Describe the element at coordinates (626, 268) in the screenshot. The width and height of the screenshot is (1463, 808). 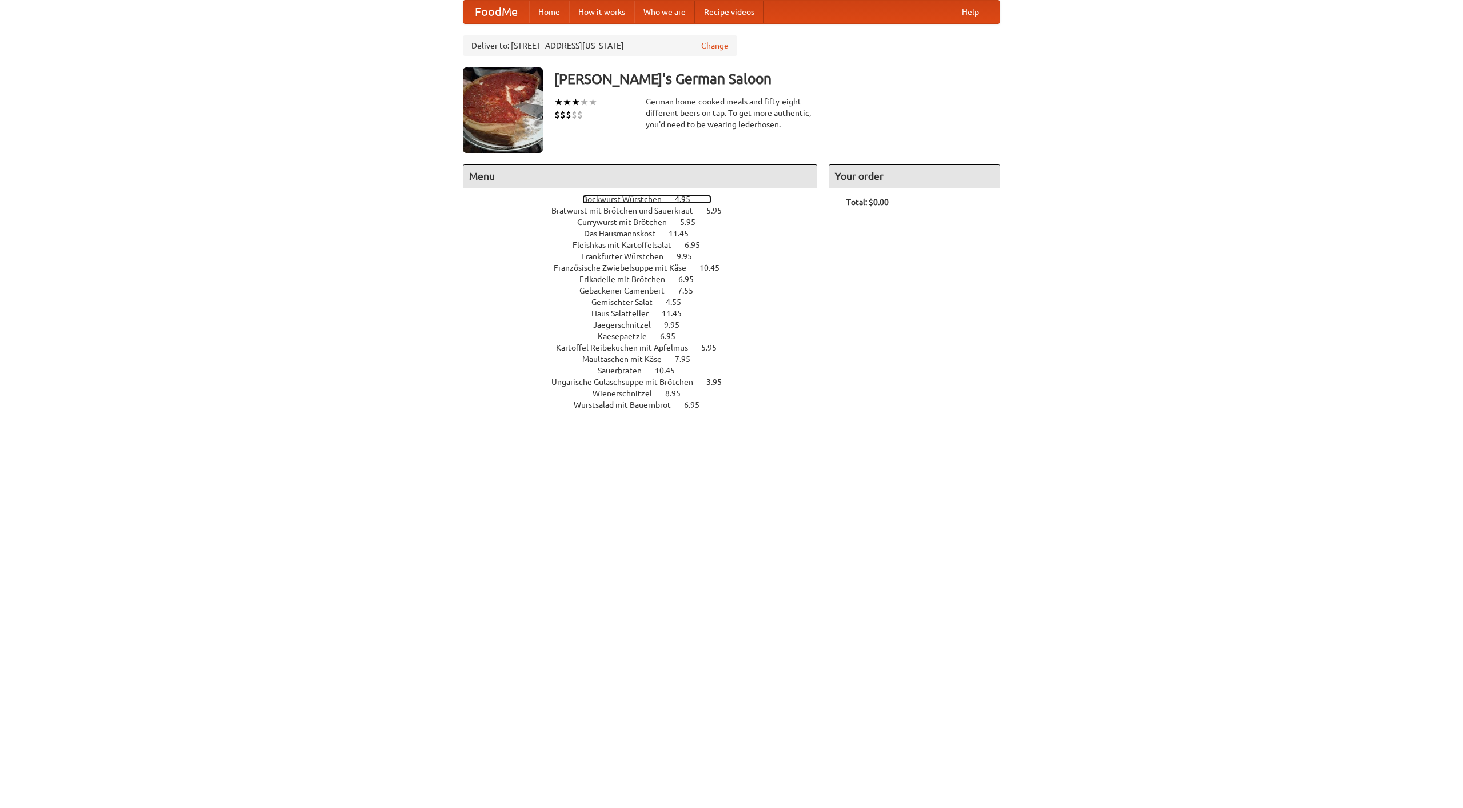
I see `span: Französische Zwiebelsuppe mit Käse` at that location.